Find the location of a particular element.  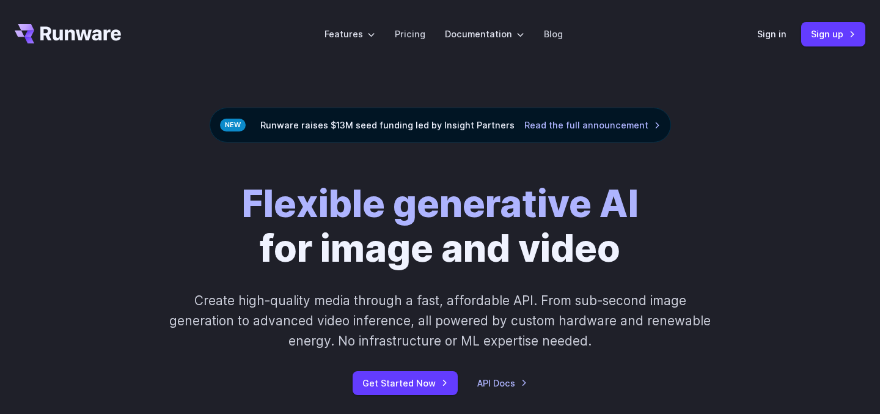

h1: for image and video is located at coordinates (440, 226).